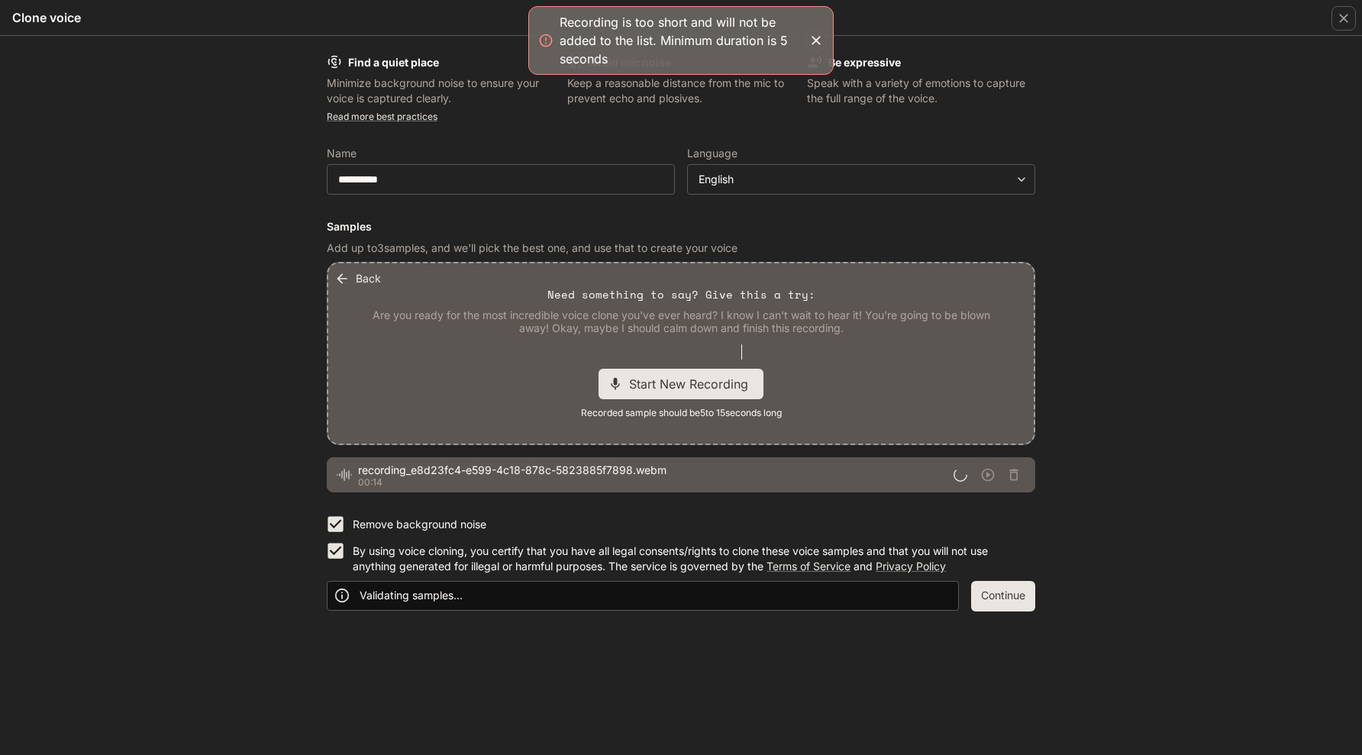  Describe the element at coordinates (864, 62) in the screenshot. I see `b: Be expressive` at that location.